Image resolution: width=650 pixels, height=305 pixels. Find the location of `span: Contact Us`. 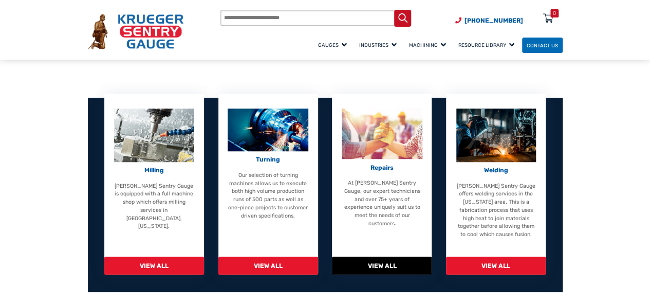

span: Contact Us is located at coordinates (542, 45).